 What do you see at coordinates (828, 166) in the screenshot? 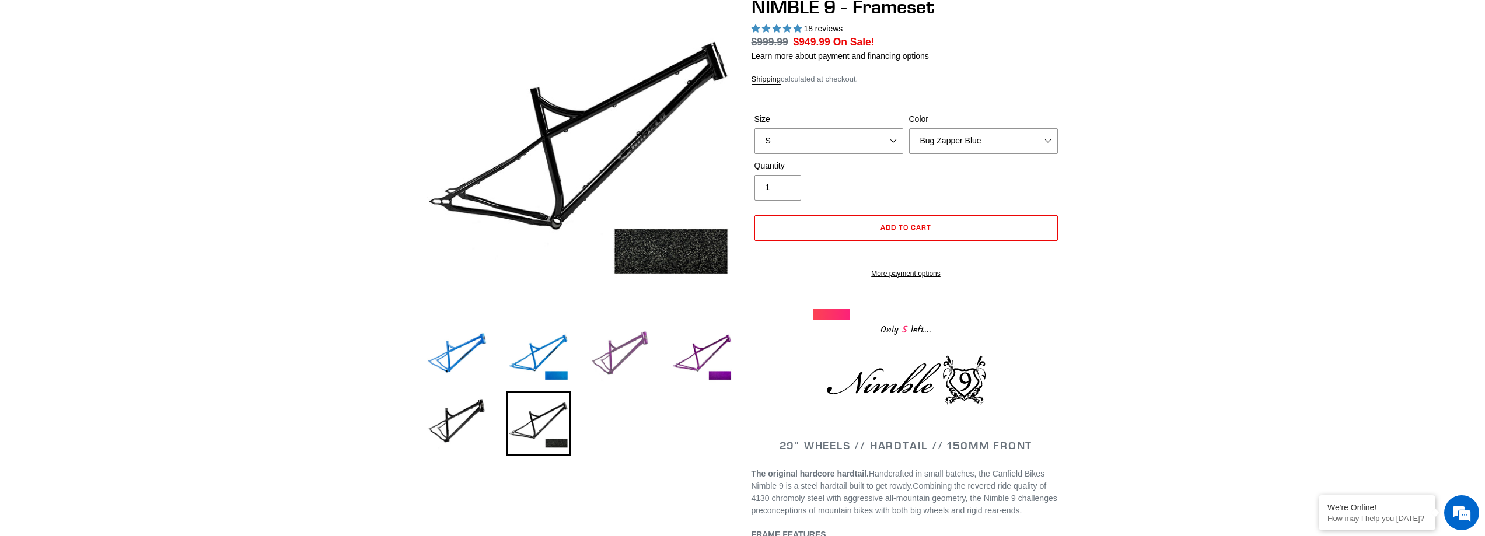
I see `label: Quantity` at bounding box center [828, 166].